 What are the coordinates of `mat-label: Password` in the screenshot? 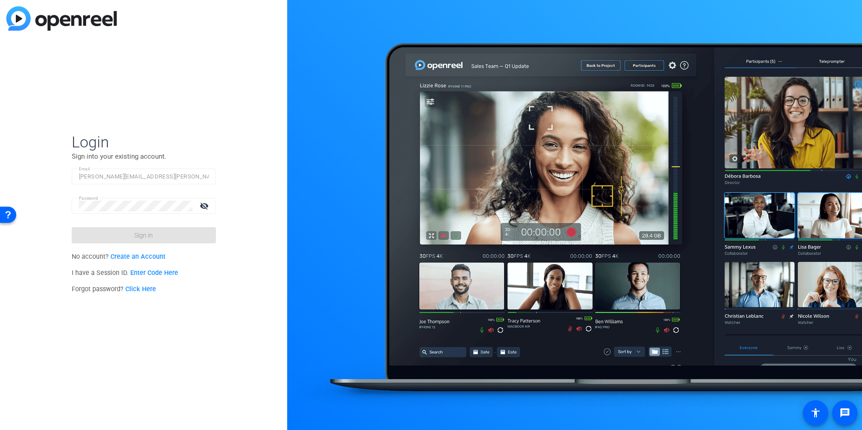 It's located at (88, 198).